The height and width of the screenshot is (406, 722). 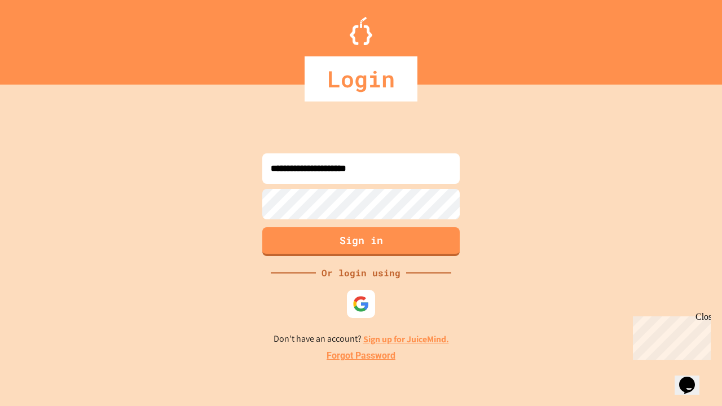 I want to click on div: Or login using, so click(x=361, y=273).